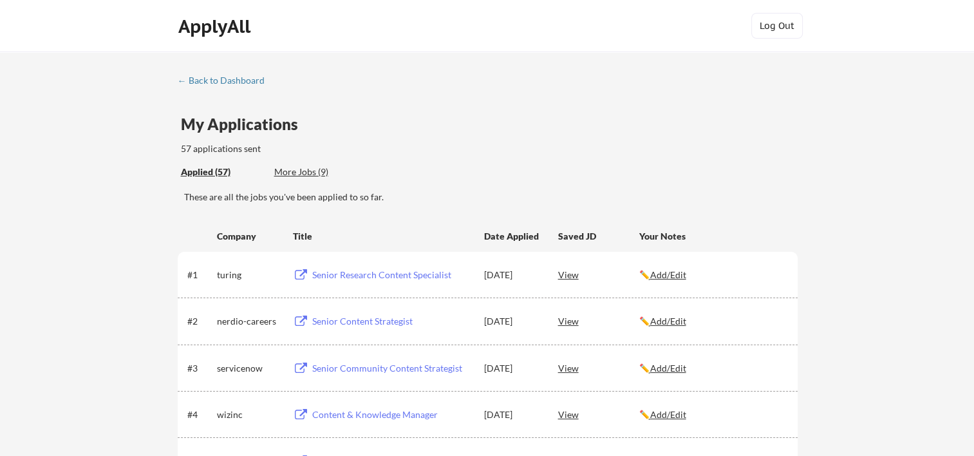 The height and width of the screenshot is (456, 974). Describe the element at coordinates (392, 275) in the screenshot. I see `div: Senior Research Content Specialist` at that location.